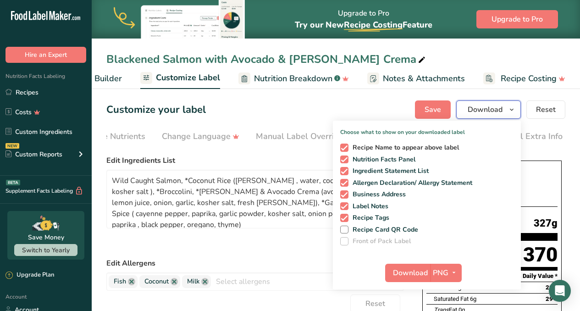 This screenshot has width=580, height=311. What do you see at coordinates (94, 78) in the screenshot?
I see `span: Recipe Builder` at bounding box center [94, 78].